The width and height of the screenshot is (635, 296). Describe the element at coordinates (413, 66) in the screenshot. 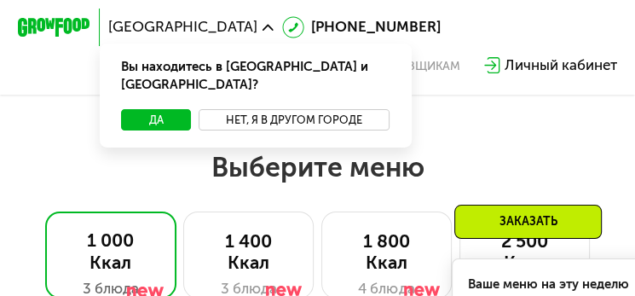

I see `div: поставщикам` at that location.